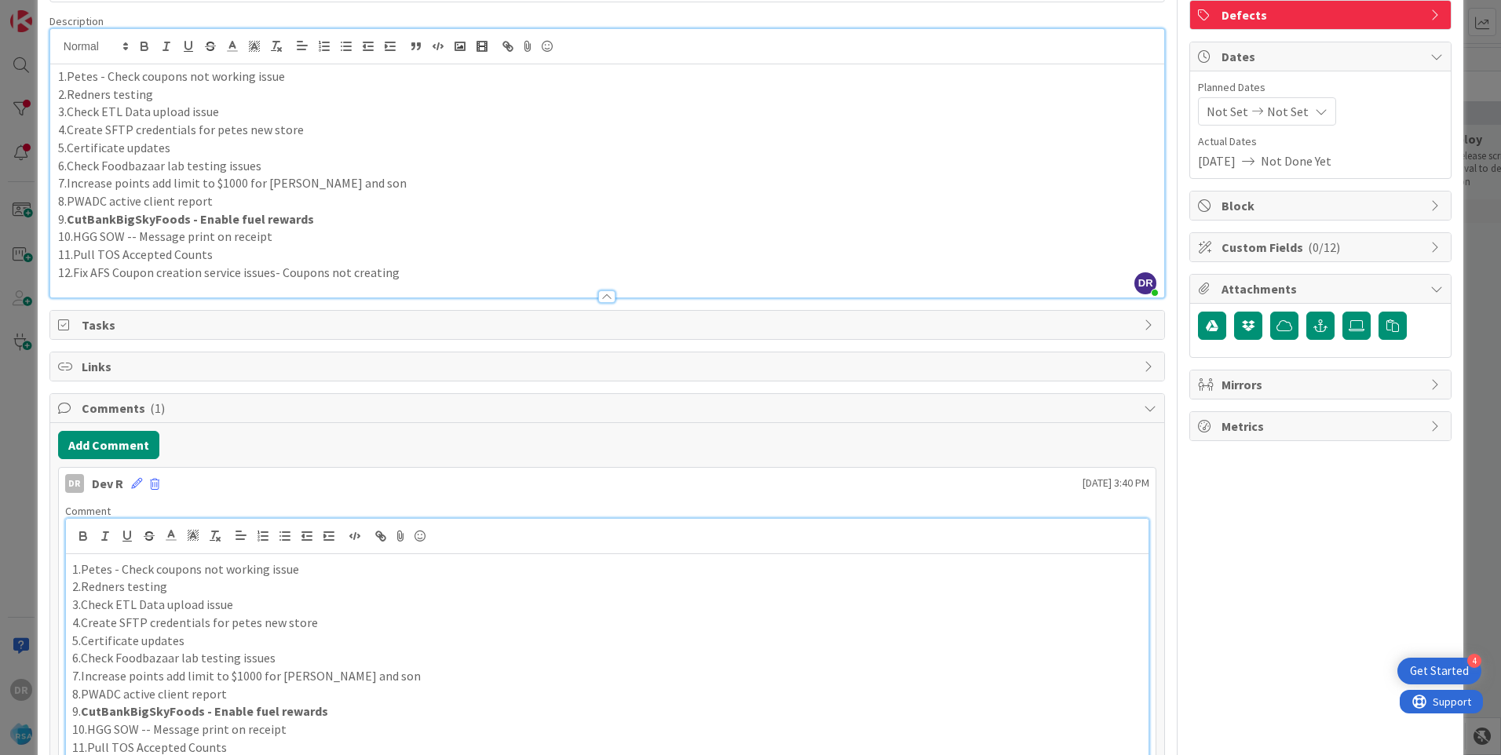 The image size is (1501, 755). I want to click on span: Planned Dates, so click(1321, 87).